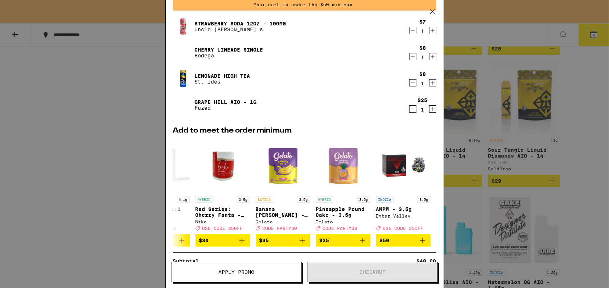  Describe the element at coordinates (222, 82) in the screenshot. I see `p: St. Ides` at that location.